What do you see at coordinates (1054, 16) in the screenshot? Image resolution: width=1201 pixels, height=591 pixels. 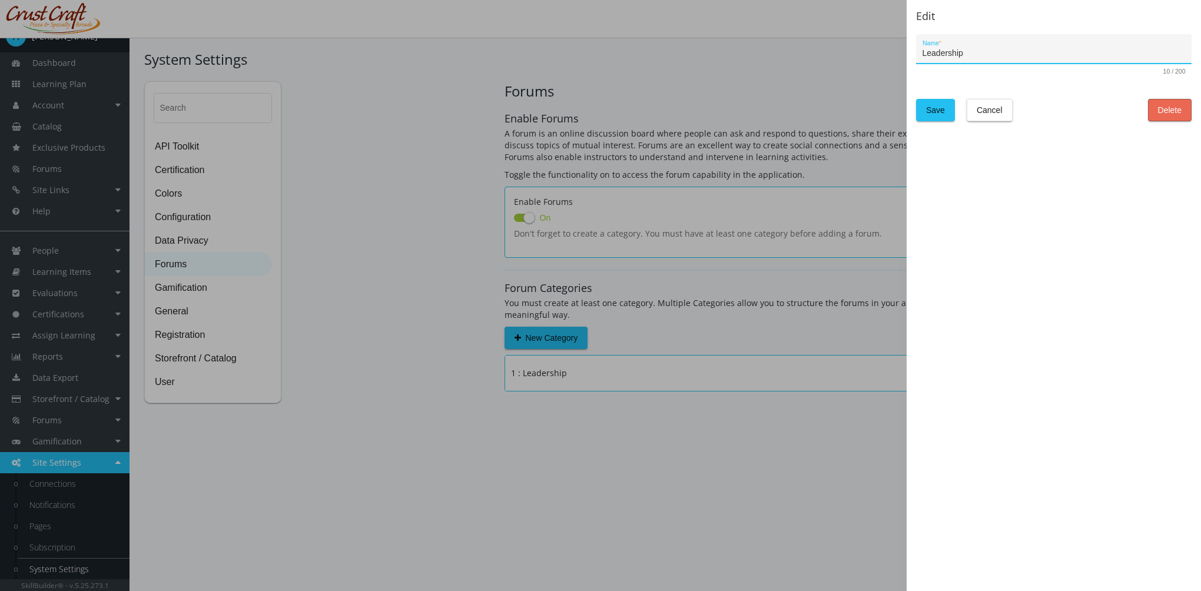 I see `h2: Edit` at bounding box center [1054, 16].